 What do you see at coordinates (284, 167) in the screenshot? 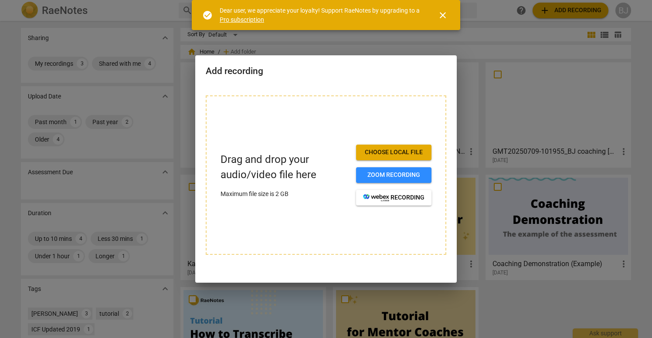
I see `p: Drag and drop your audio/video file here` at bounding box center [284, 167].